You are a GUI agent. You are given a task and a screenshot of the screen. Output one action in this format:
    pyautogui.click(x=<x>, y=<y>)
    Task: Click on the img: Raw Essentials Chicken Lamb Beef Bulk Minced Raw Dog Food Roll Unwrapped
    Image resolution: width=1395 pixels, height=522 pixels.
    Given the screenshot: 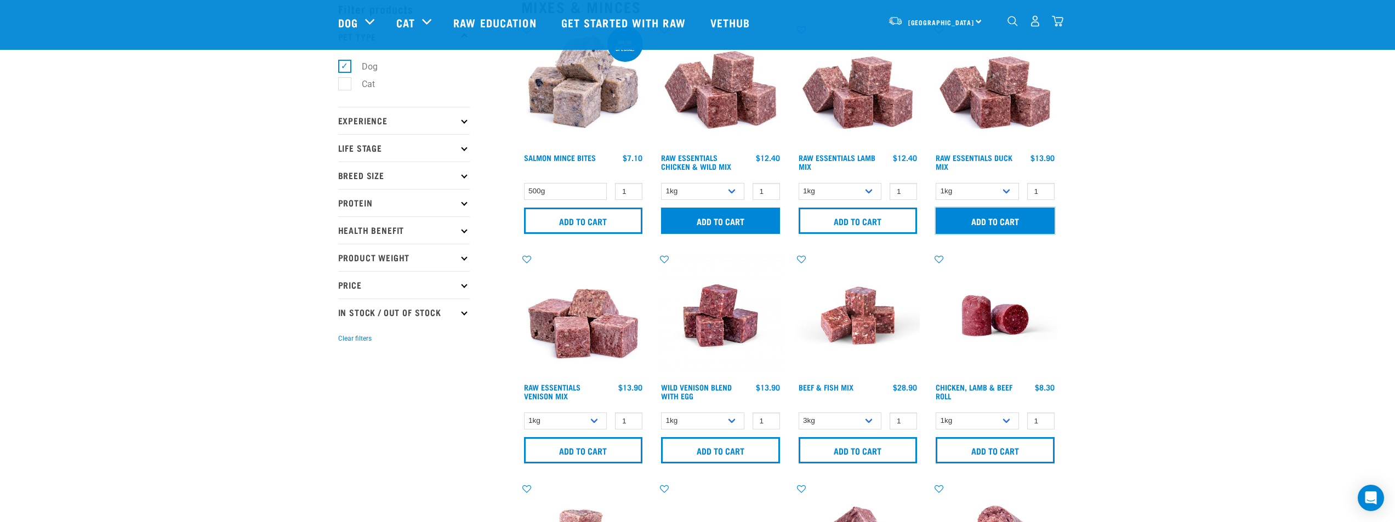 What is the action you would take?
    pyautogui.click(x=995, y=316)
    